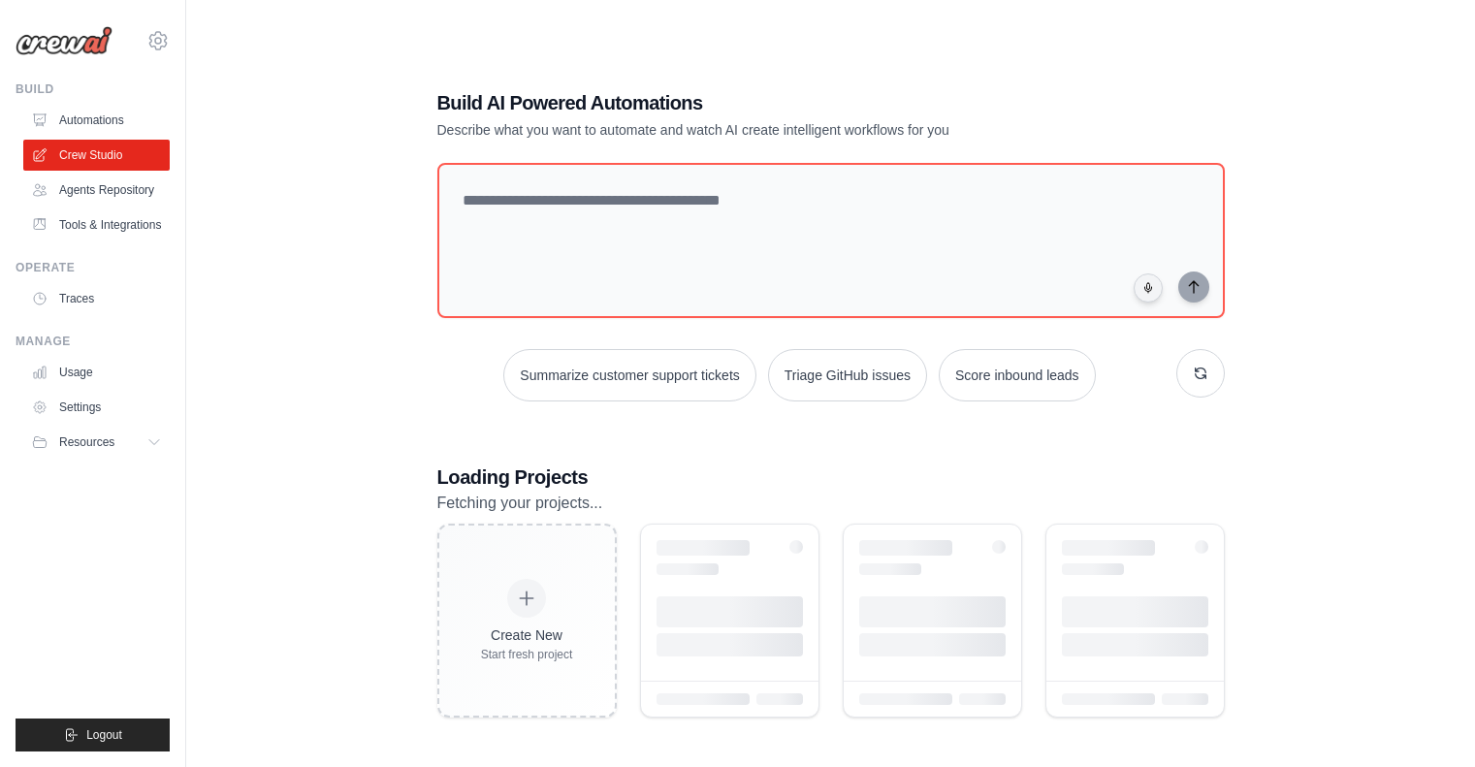  I want to click on div: Create New, so click(527, 635).